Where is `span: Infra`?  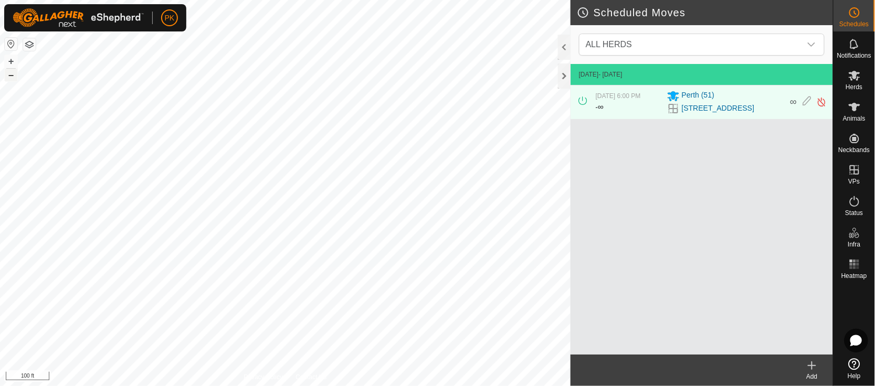
span: Infra is located at coordinates (854, 245).